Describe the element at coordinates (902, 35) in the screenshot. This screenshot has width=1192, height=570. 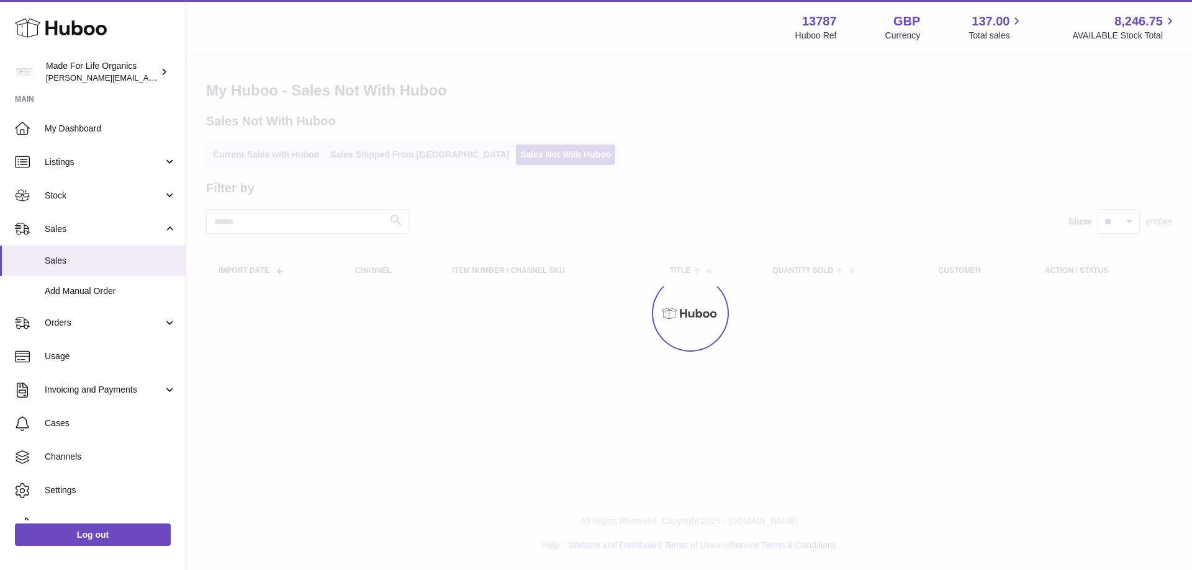
I see `div: Currency` at that location.